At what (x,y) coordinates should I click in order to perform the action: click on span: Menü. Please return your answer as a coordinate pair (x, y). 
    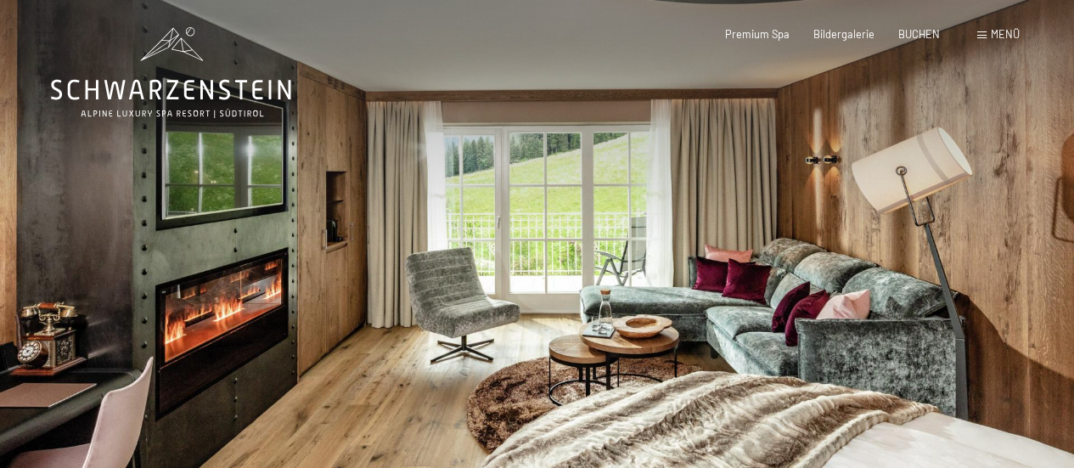
    Looking at the image, I should click on (1005, 34).